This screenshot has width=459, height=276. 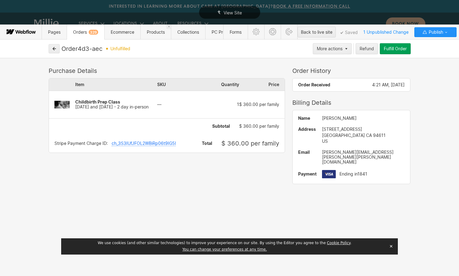 What do you see at coordinates (188, 32) in the screenshot?
I see `span: Collections` at bounding box center [188, 32].